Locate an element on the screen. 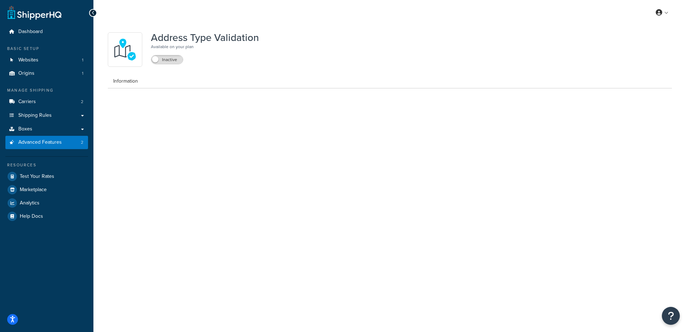 This screenshot has height=332, width=687. li: Help Docs is located at coordinates (47, 216).